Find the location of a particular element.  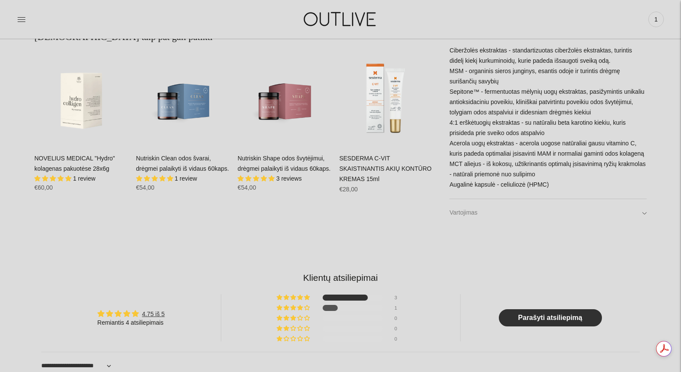

div: Ciberžolės ekstraktas - standartizuotas ciberžolės ekstraktas, turintis didelį kiekį kurkuminoidų... is located at coordinates (548, 122).